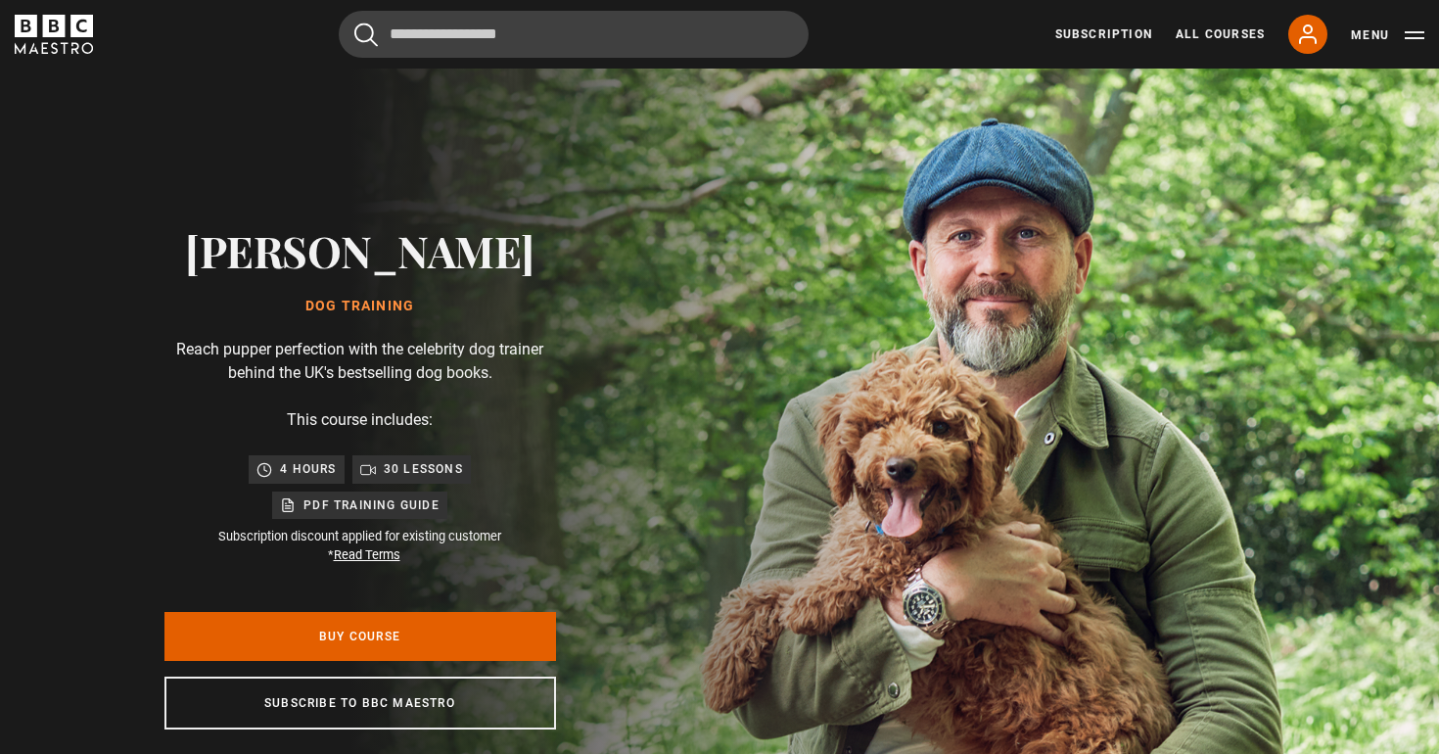 This screenshot has width=1439, height=754. What do you see at coordinates (367, 554) in the screenshot?
I see `a: Read Terms` at bounding box center [367, 554].